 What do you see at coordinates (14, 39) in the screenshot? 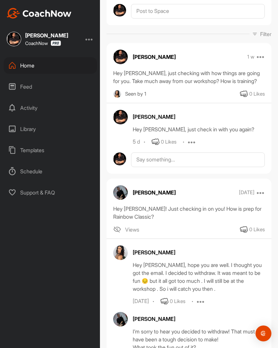
I see `img: square_e7f1524cf1e2191e5ad752e309cfe521.jpg` at bounding box center [14, 39].